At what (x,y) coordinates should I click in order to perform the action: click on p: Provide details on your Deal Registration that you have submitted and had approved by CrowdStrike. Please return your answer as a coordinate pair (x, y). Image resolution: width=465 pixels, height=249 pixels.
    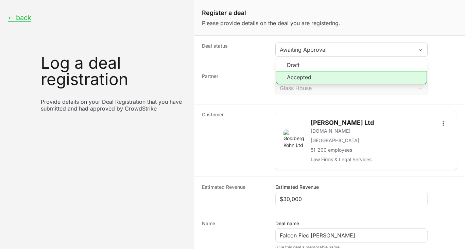
    Looking at the image, I should click on (113, 105).